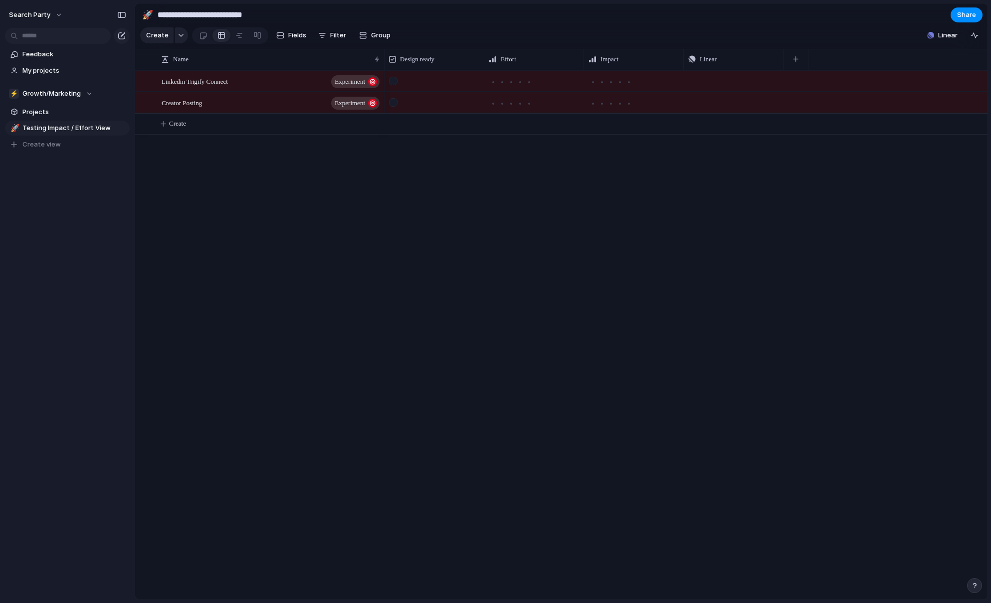 Image resolution: width=991 pixels, height=603 pixels. I want to click on span: Creator Posting, so click(182, 102).